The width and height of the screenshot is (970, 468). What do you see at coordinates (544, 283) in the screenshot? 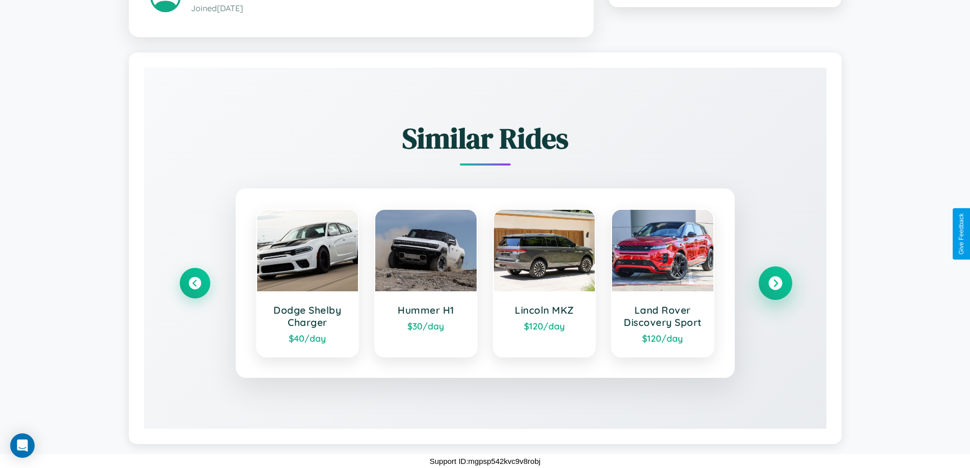
I see `a: Lincoln MKZ$120/day` at bounding box center [544, 283].